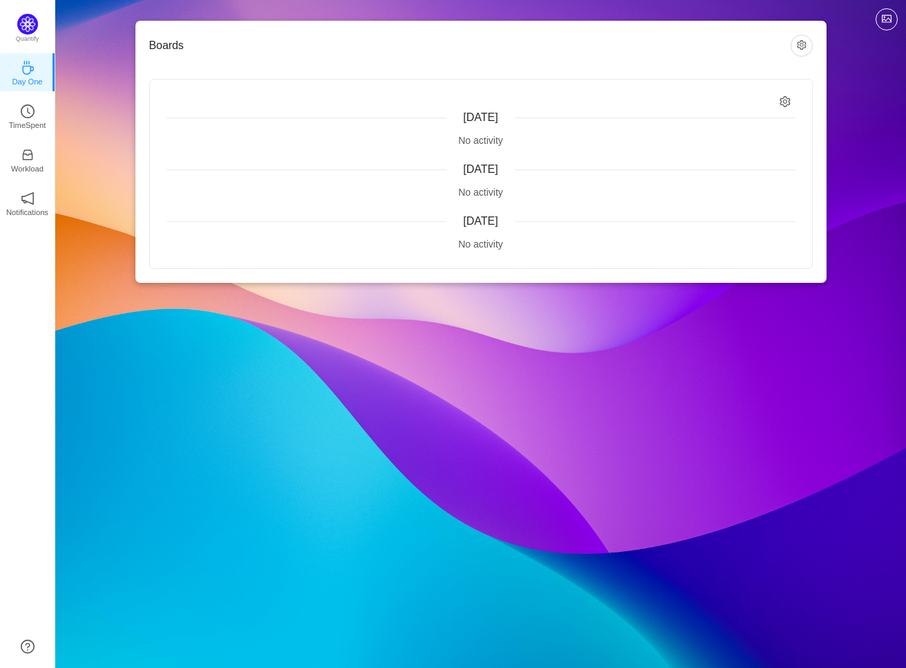 The width and height of the screenshot is (906, 668). I want to click on a: icon: inboxWorkload, so click(28, 159).